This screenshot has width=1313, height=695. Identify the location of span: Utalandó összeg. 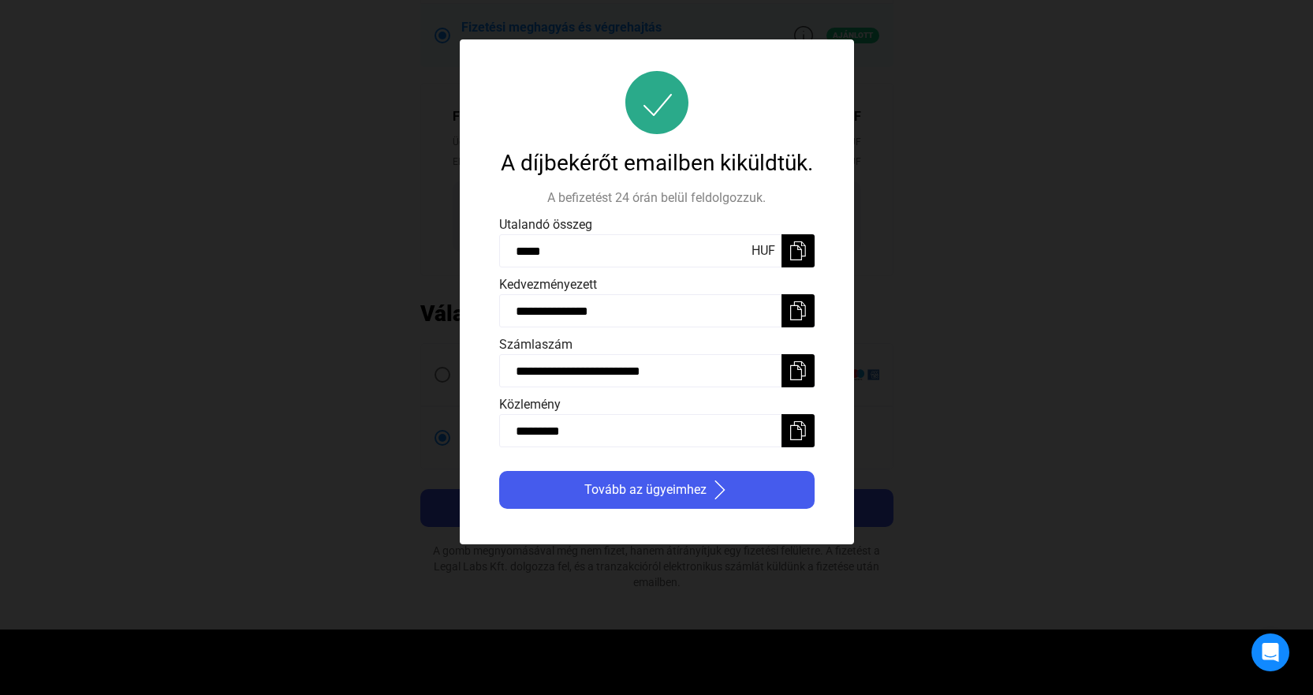
(546, 224).